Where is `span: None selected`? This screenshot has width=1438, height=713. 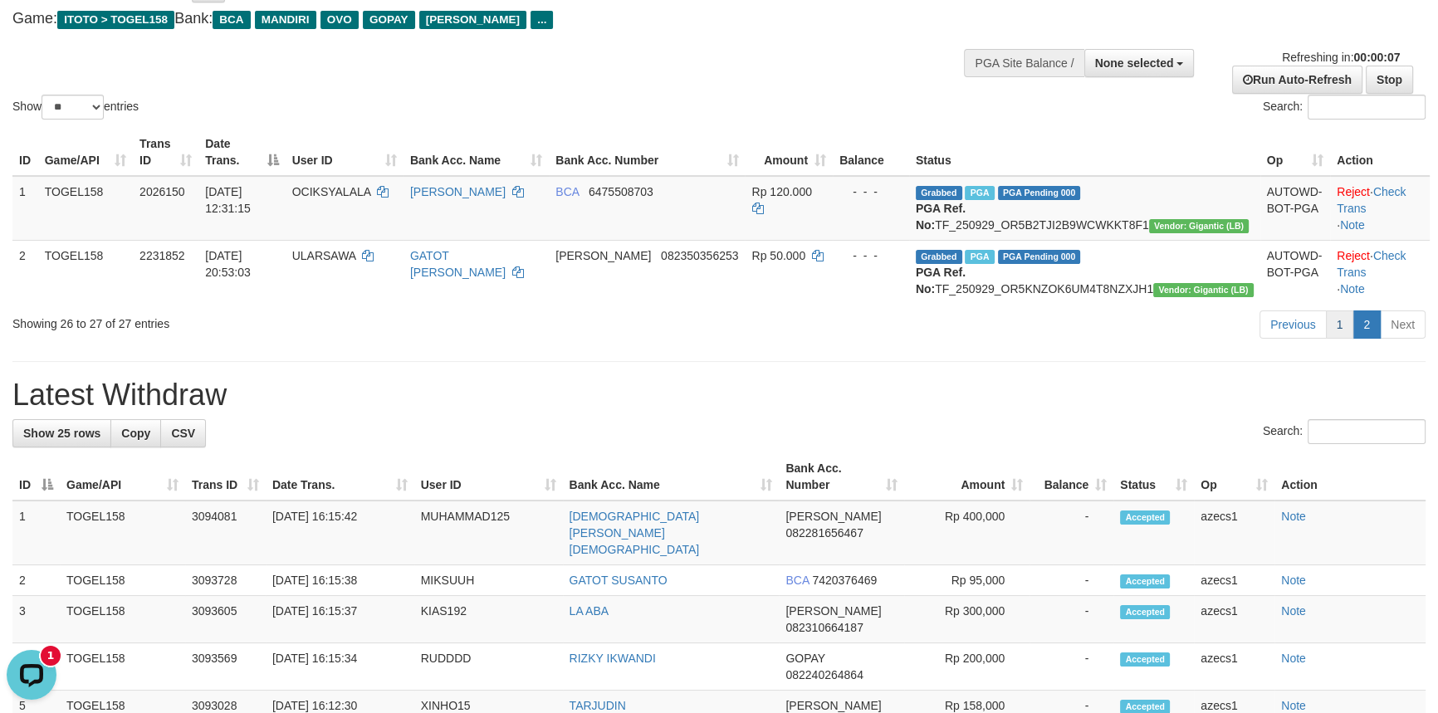
span: None selected is located at coordinates (1134, 63).